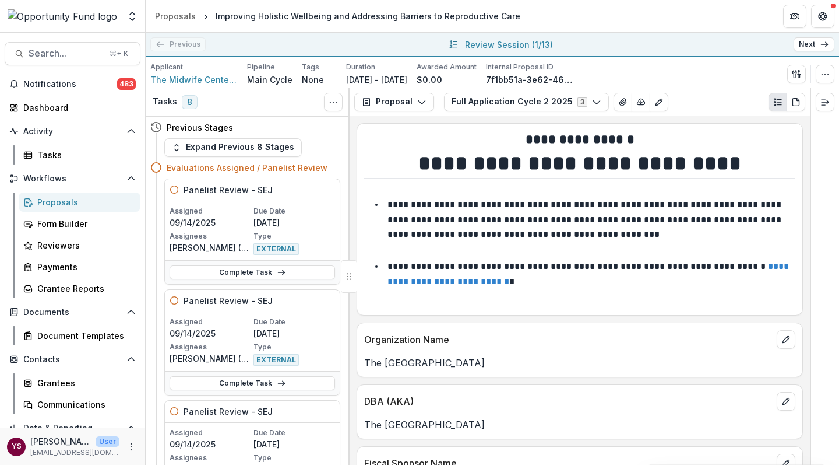 The height and width of the screenshot is (465, 839). Describe the element at coordinates (175, 16) in the screenshot. I see `div: Proposals` at that location.